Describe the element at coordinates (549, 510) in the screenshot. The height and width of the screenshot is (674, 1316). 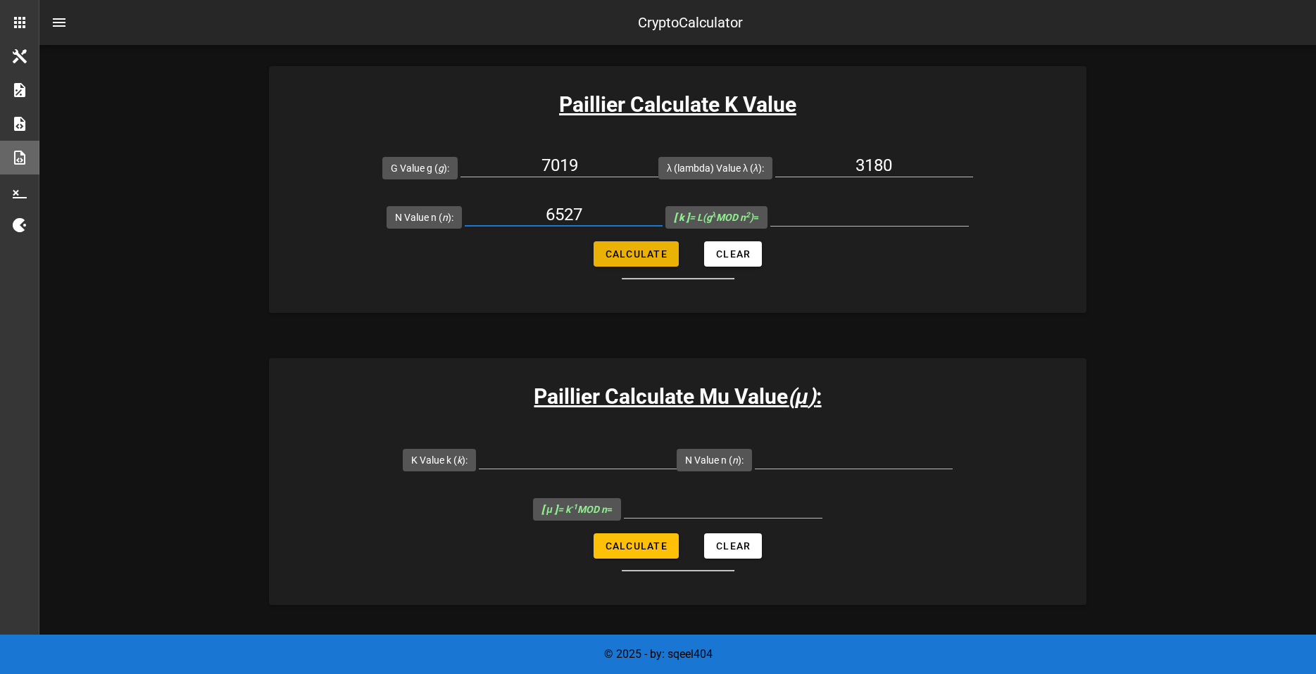
I see `b: [ μ ]` at that location.